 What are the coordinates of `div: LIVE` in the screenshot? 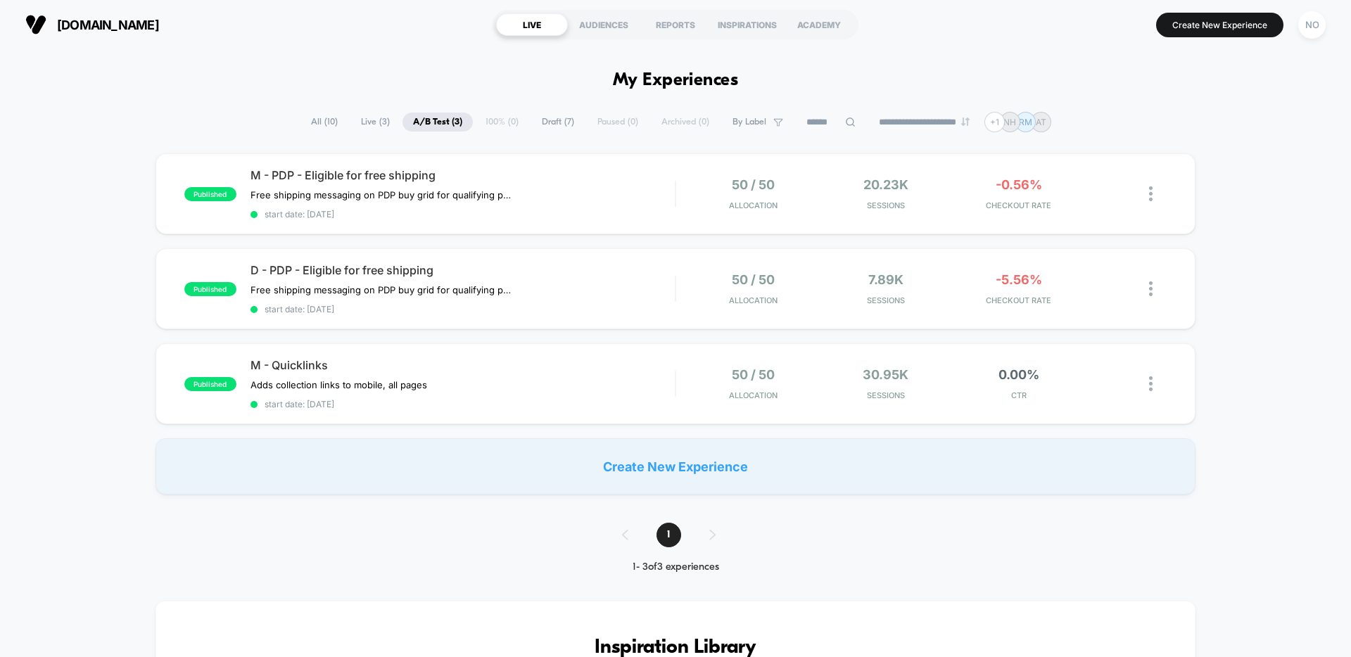 It's located at (532, 25).